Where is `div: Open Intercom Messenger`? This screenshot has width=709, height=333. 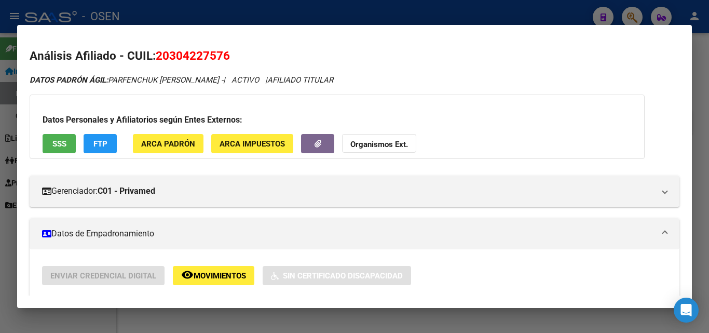 div: Open Intercom Messenger is located at coordinates (686, 310).